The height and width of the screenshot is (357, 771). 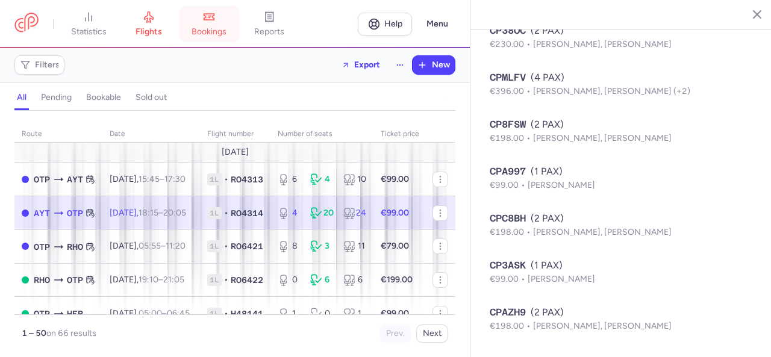 I want to click on strong: €79.00, so click(x=395, y=246).